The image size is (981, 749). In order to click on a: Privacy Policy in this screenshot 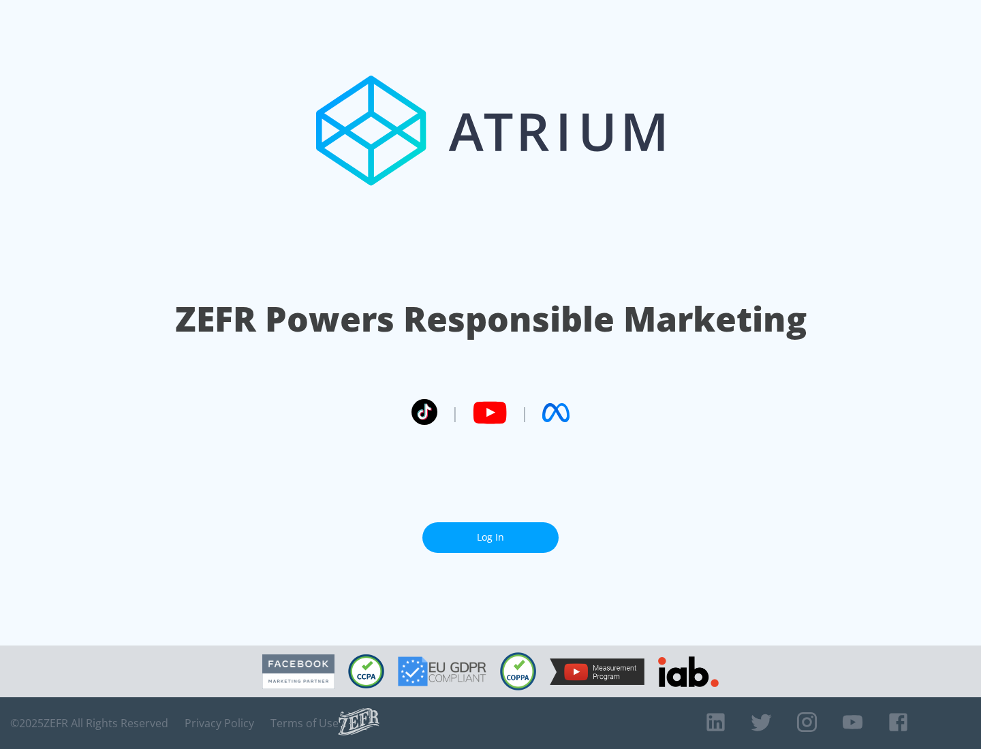, I will do `click(219, 723)`.